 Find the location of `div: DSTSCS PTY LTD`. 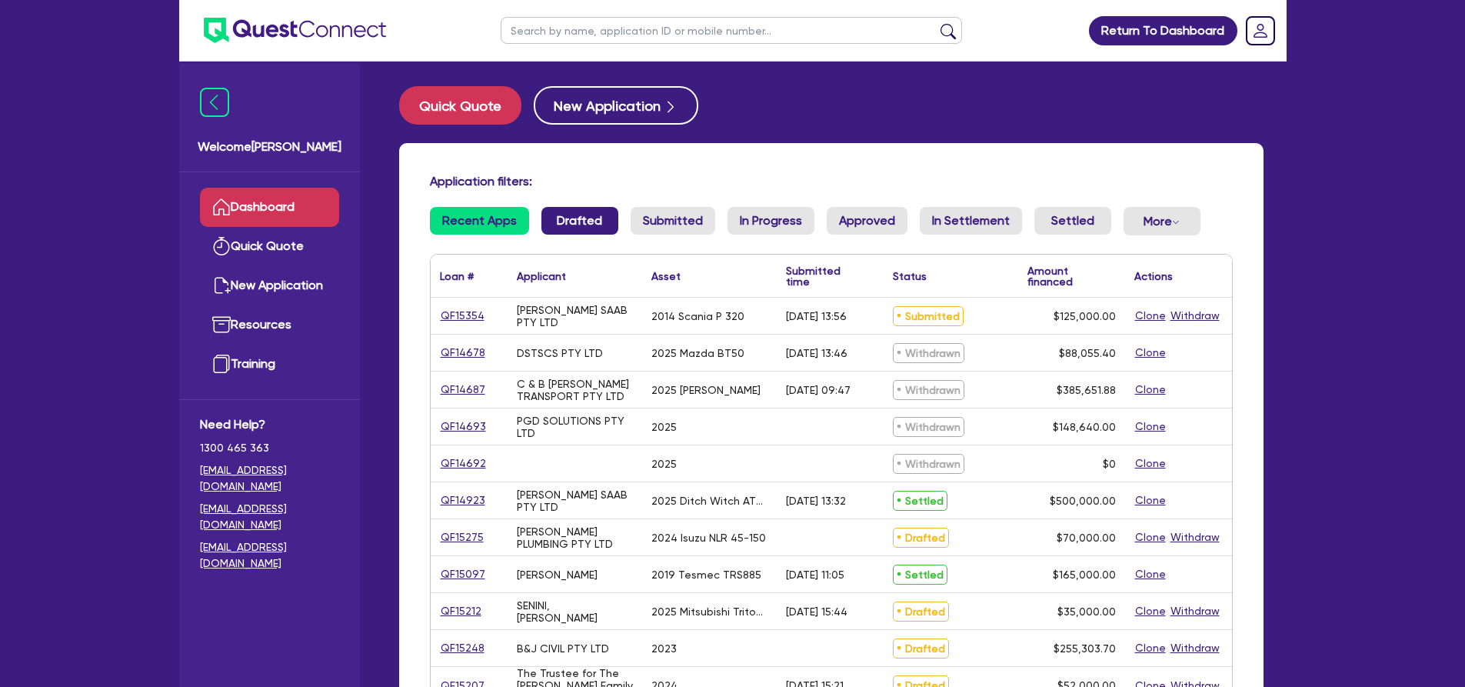

div: DSTSCS PTY LTD is located at coordinates (560, 353).